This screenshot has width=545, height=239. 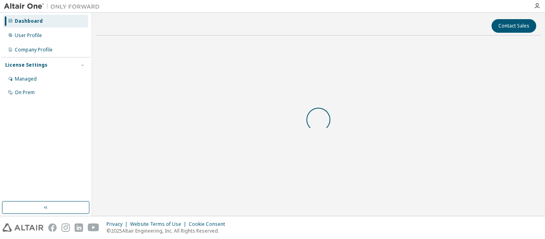 What do you see at coordinates (23, 228) in the screenshot?
I see `img: altair_logo.svg` at bounding box center [23, 228].